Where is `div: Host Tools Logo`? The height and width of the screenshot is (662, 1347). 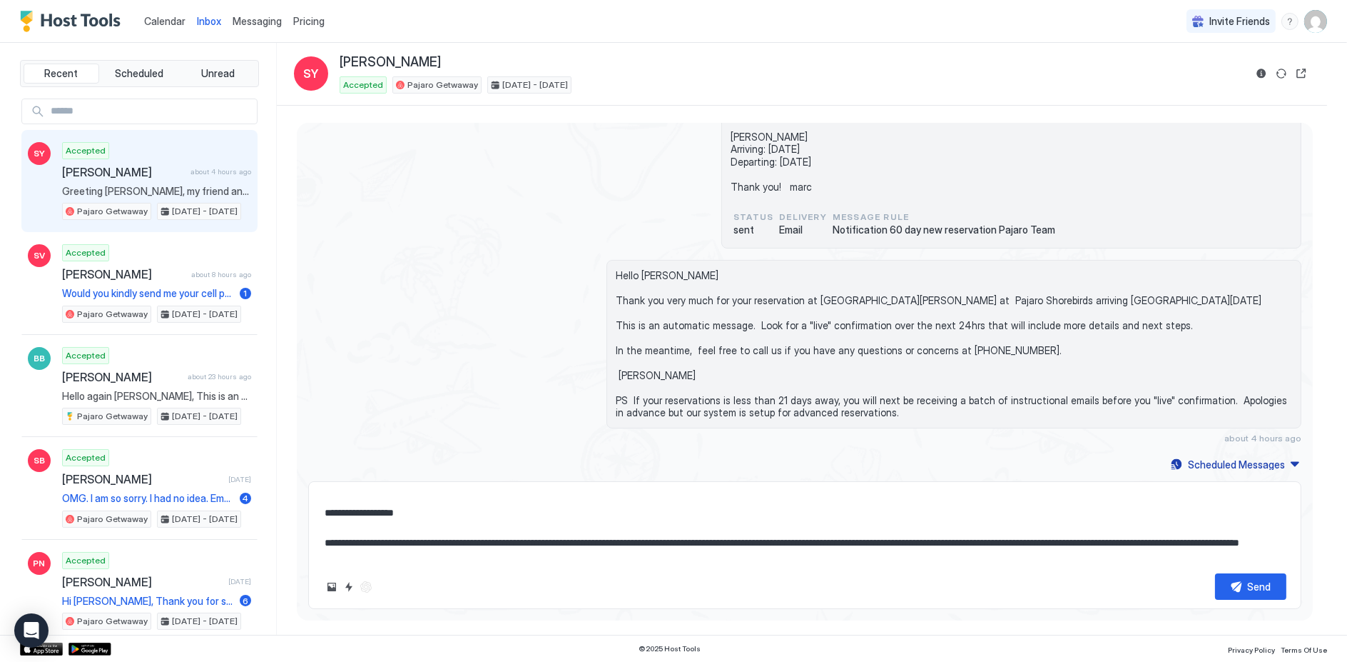 div: Host Tools Logo is located at coordinates (74, 21).